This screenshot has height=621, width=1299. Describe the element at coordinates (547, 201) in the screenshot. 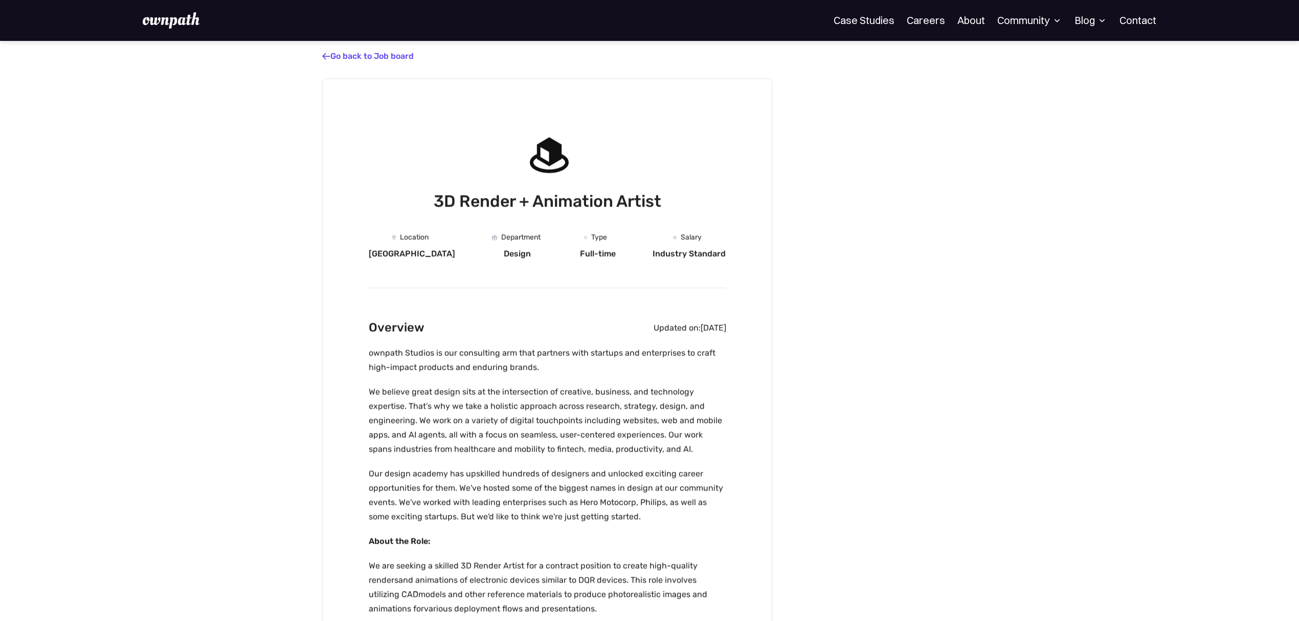

I see `h1: 3D Render + Animation Artist` at that location.